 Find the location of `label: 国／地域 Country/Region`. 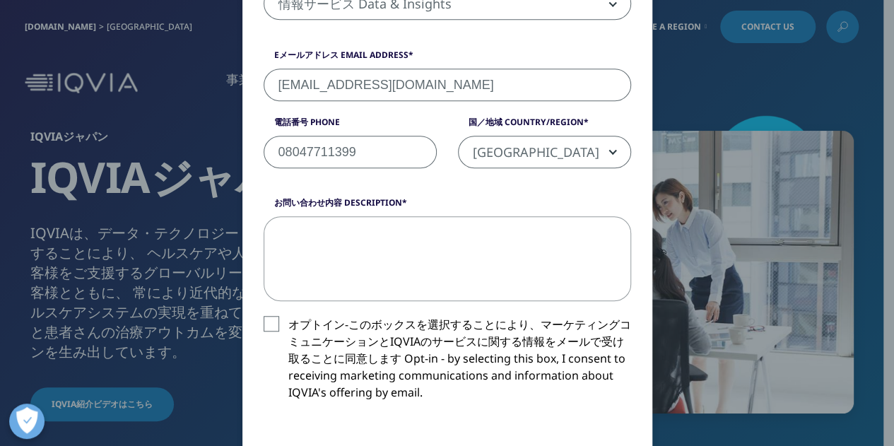

label: 国／地域 Country/Region is located at coordinates (544, 126).